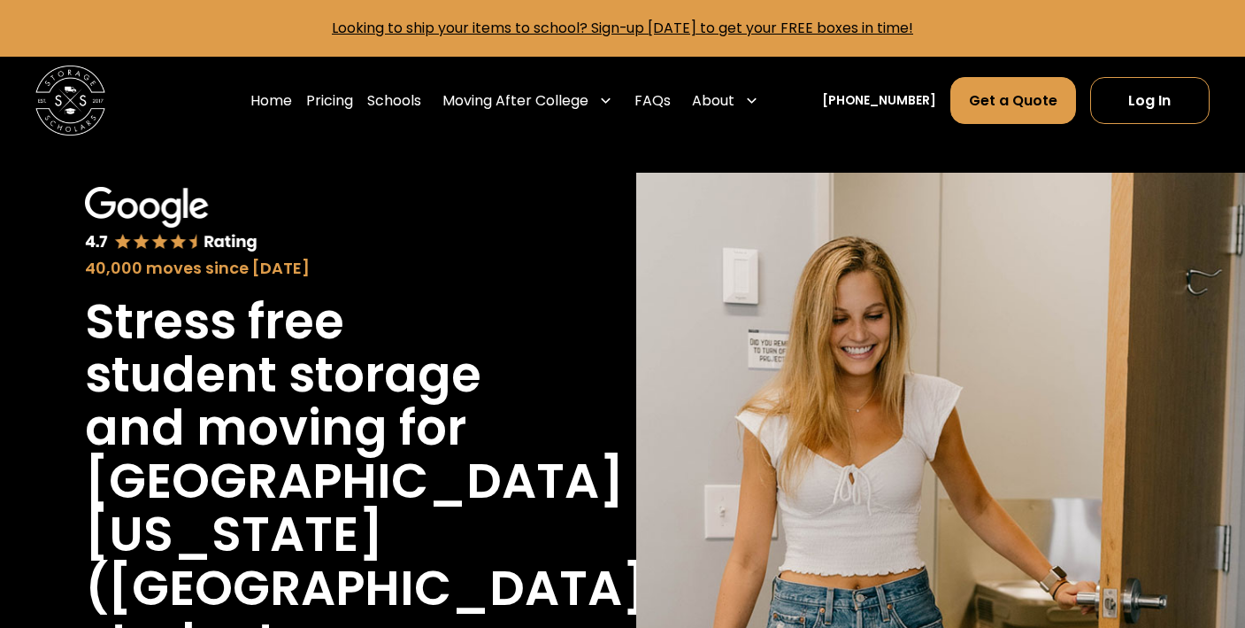 Image resolution: width=1245 pixels, height=628 pixels. I want to click on a: Log In, so click(1150, 101).